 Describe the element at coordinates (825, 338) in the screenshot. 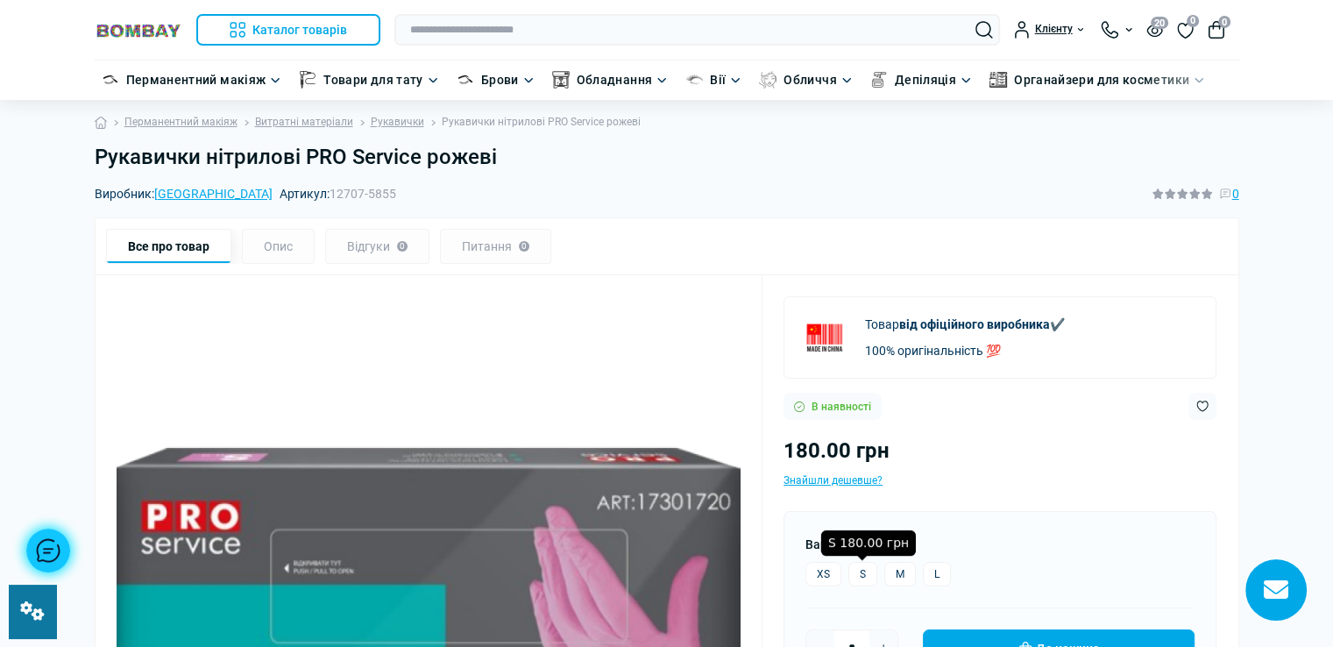

I see `img: China` at that location.